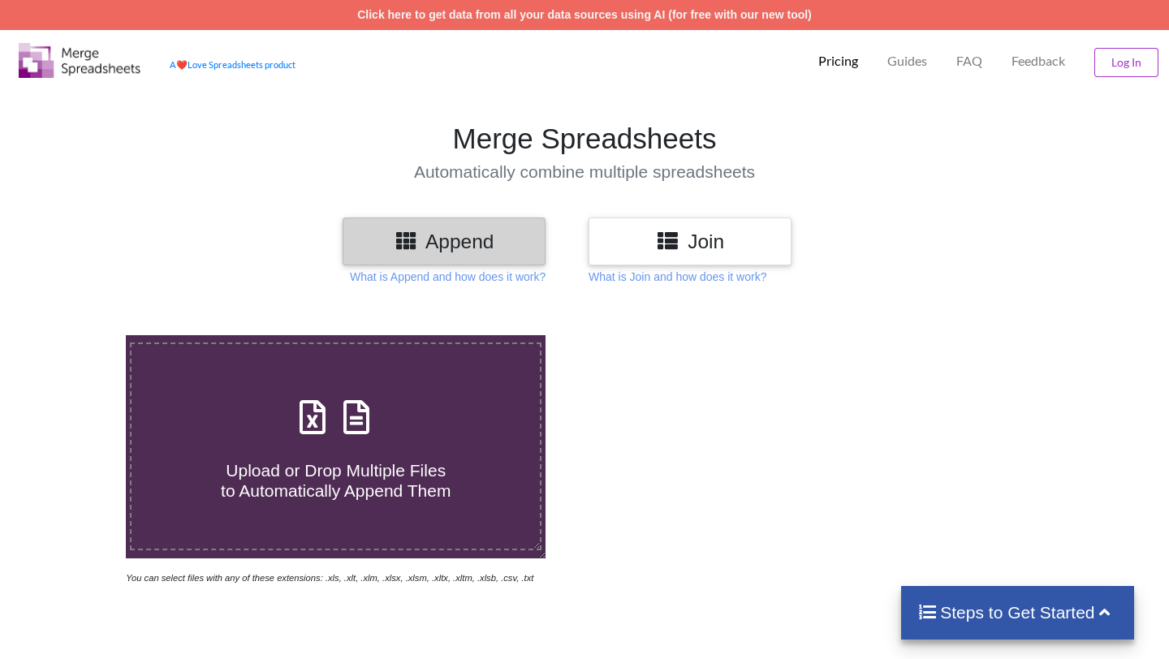 Image resolution: width=1169 pixels, height=659 pixels. Describe the element at coordinates (969, 61) in the screenshot. I see `p: FAQ` at that location.